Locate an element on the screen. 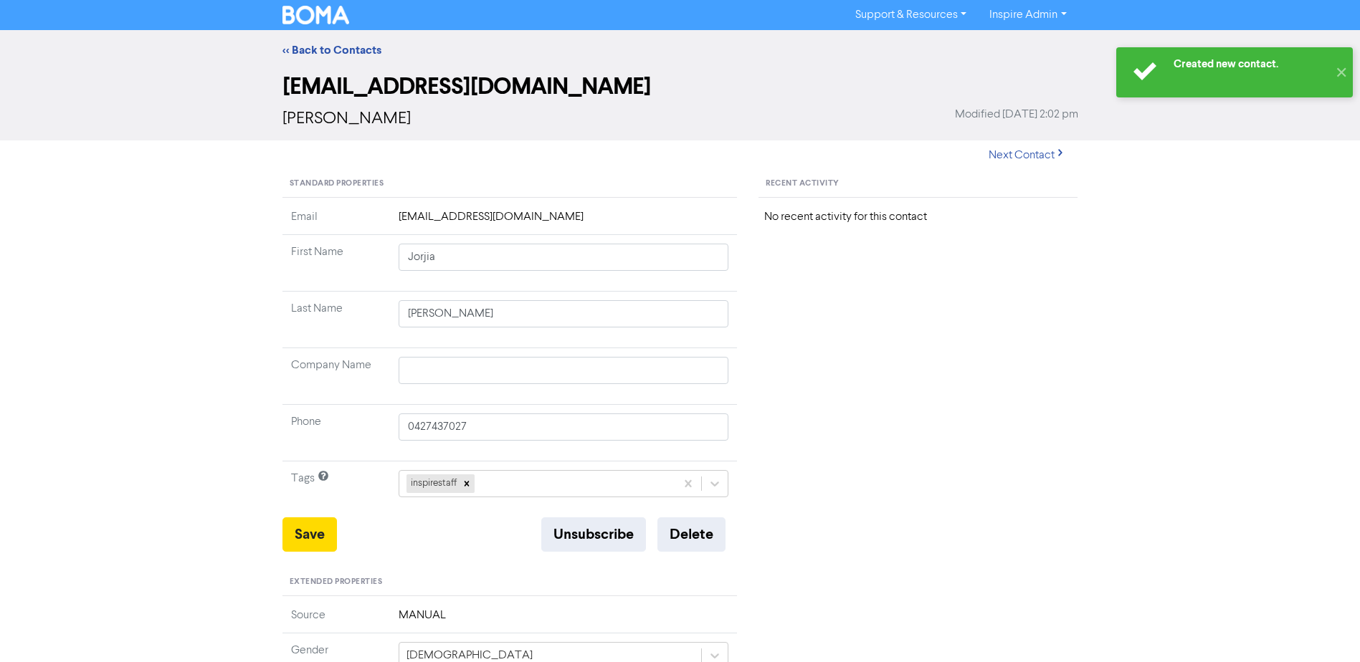 This screenshot has height=662, width=1360. a: Support & Resources is located at coordinates (910, 15).